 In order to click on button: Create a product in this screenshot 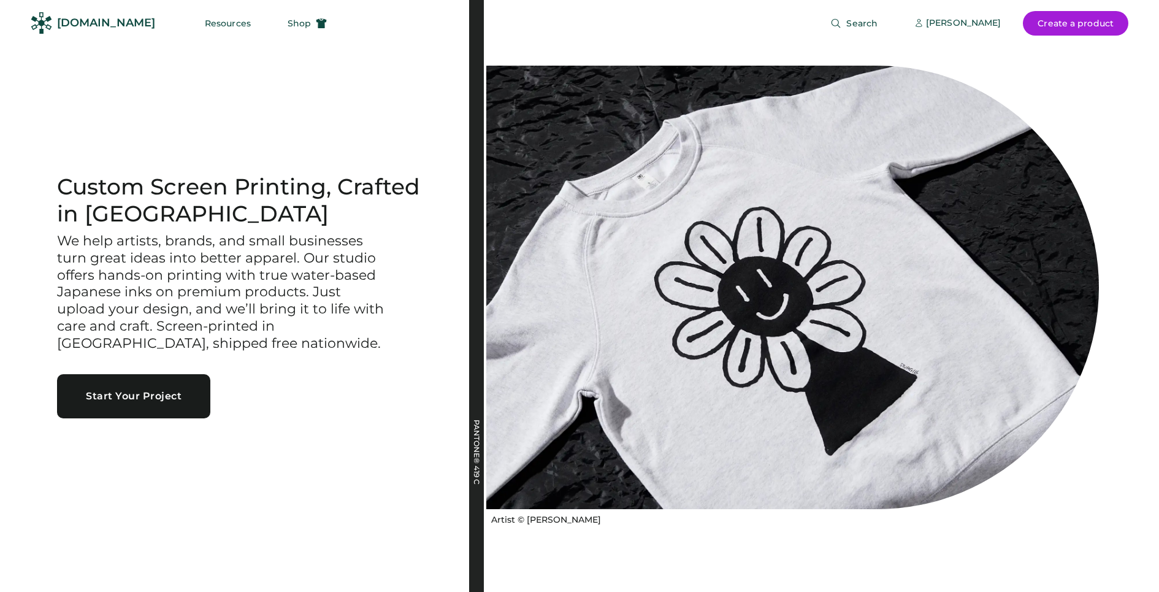, I will do `click(1075, 23)`.